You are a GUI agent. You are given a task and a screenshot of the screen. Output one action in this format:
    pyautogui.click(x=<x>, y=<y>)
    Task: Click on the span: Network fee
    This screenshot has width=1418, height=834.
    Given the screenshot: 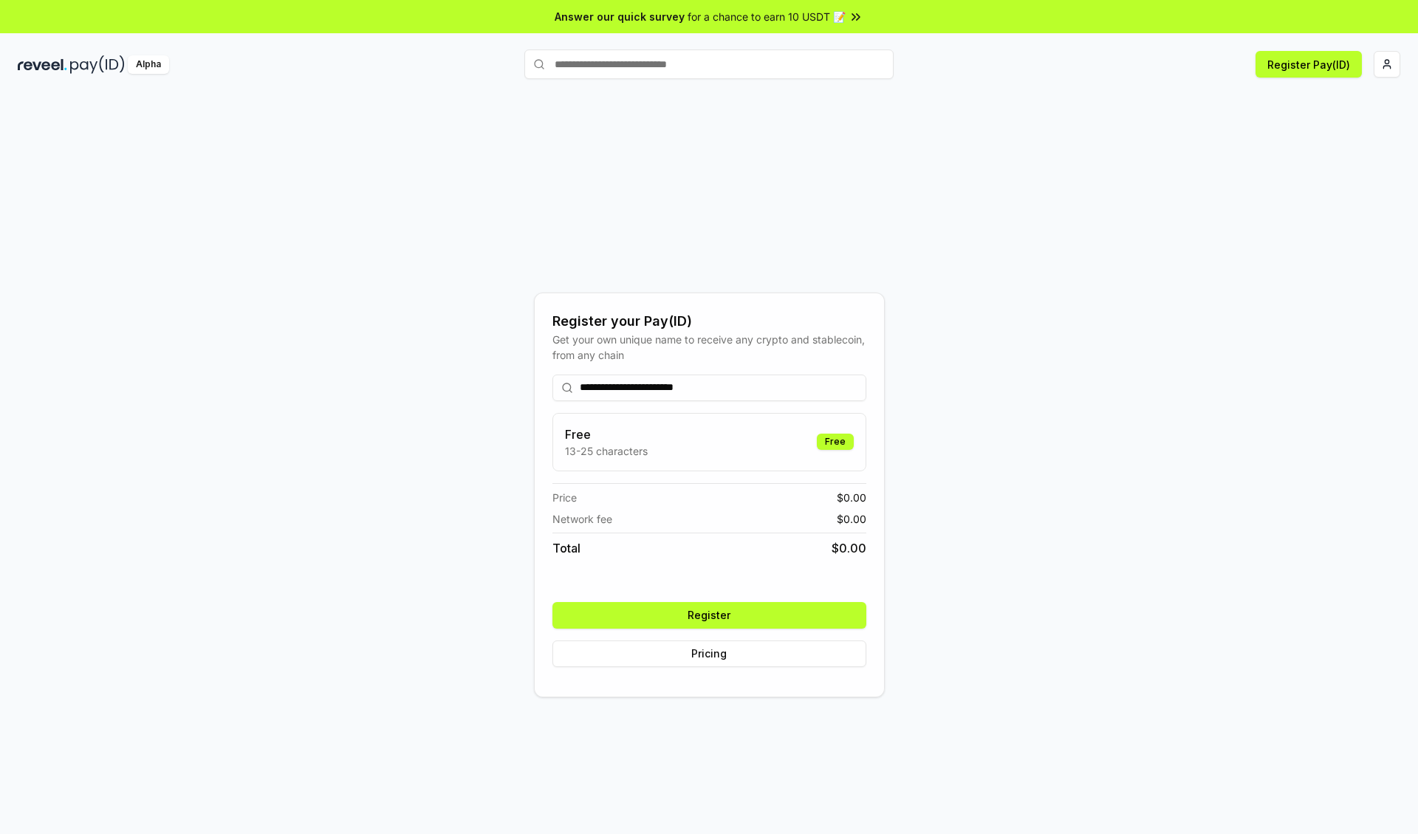 What is the action you would take?
    pyautogui.click(x=582, y=518)
    